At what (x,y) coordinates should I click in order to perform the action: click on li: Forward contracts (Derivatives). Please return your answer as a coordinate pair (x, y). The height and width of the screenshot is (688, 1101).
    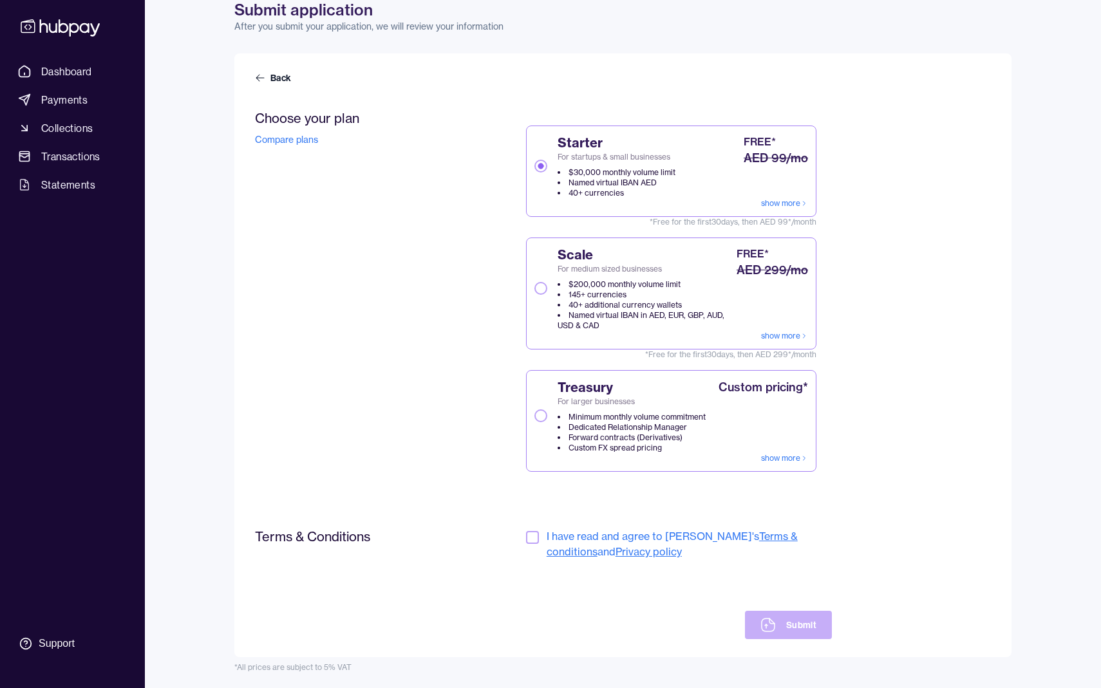
    Looking at the image, I should click on (632, 438).